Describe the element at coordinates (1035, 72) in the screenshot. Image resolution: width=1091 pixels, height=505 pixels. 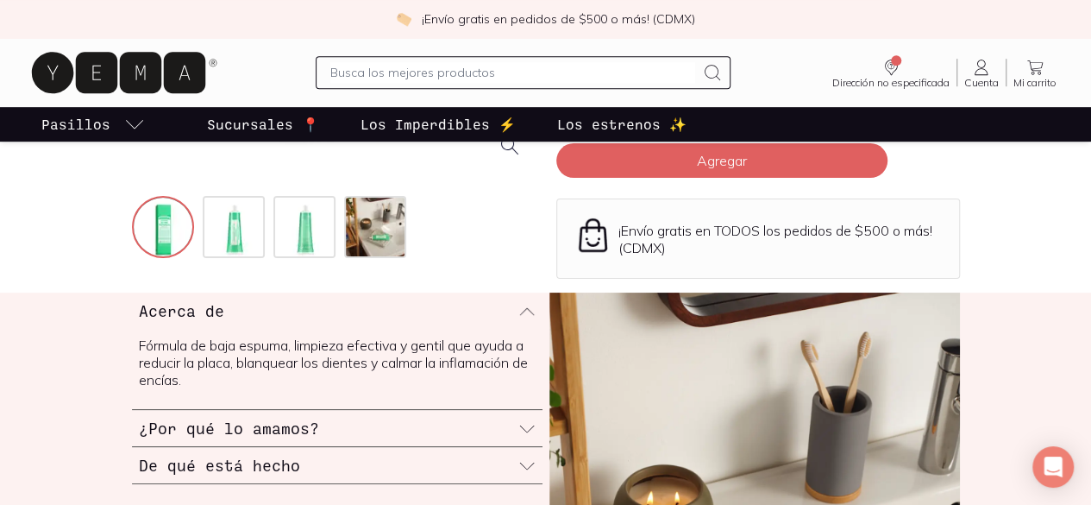
I see `a: Mi carrito` at that location.